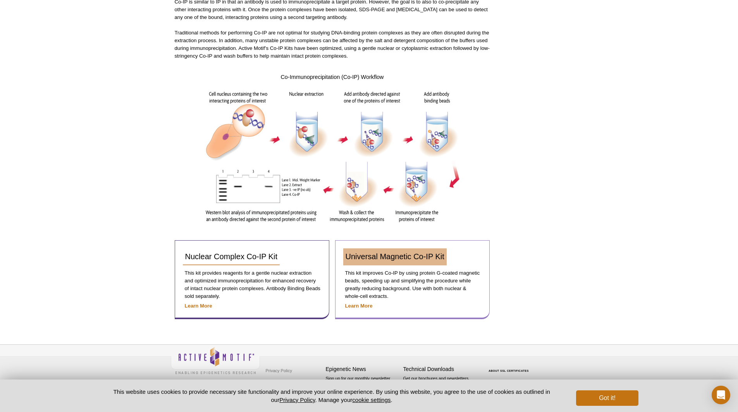 This screenshot has height=412, width=738. What do you see at coordinates (510, 367) in the screenshot?
I see `table: Click to Verify - This site chose Symantec SSL for secure e-commerce and confidential communicati...` at bounding box center [510, 367].